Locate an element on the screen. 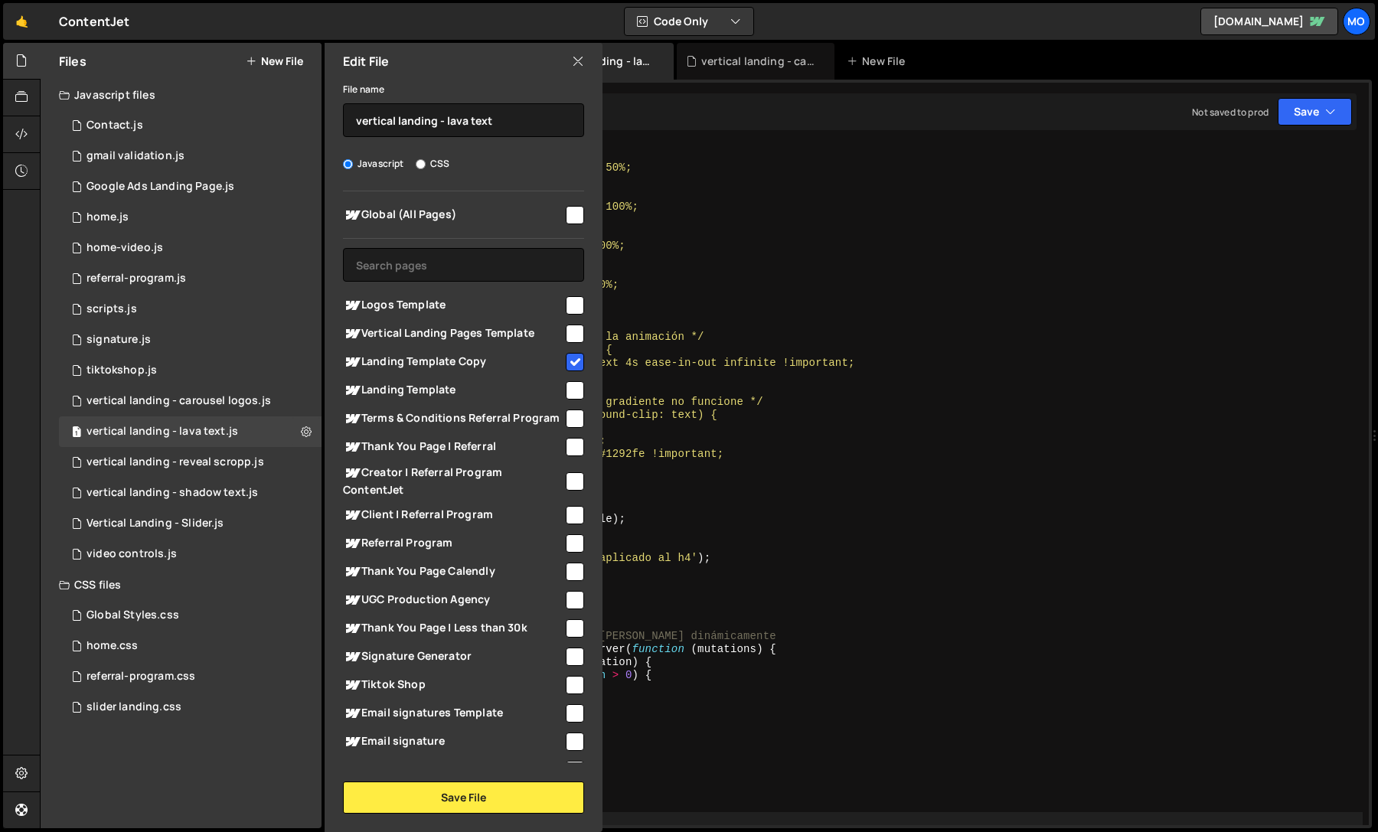 This screenshot has width=1378, height=832. div: tiktokshop.js is located at coordinates (122, 371).